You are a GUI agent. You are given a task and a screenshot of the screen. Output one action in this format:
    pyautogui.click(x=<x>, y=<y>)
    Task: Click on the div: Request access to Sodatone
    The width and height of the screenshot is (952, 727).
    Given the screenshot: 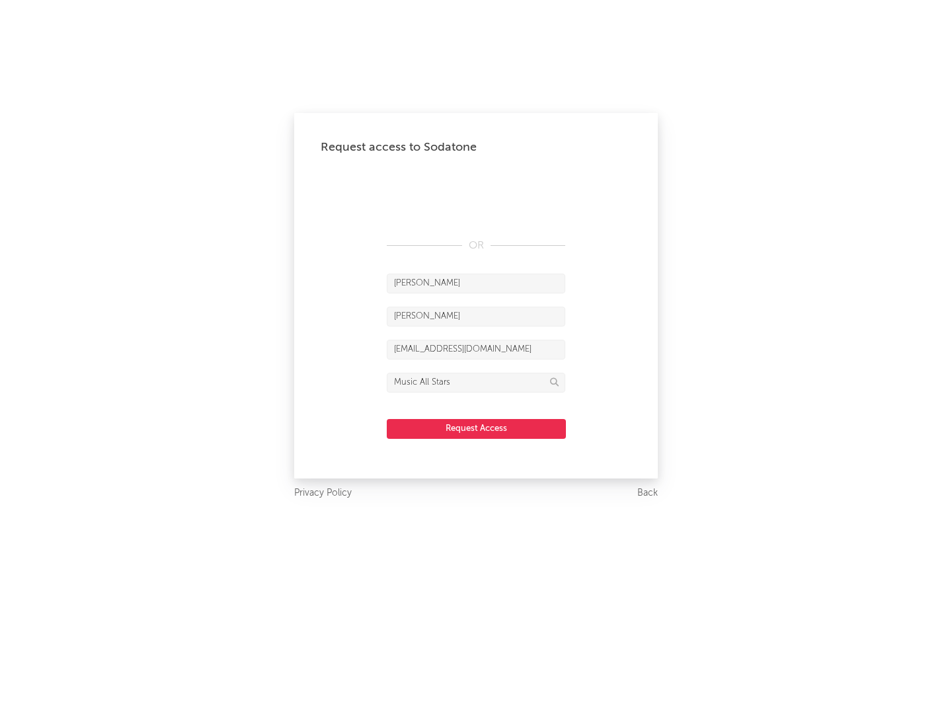 What is the action you would take?
    pyautogui.click(x=476, y=147)
    